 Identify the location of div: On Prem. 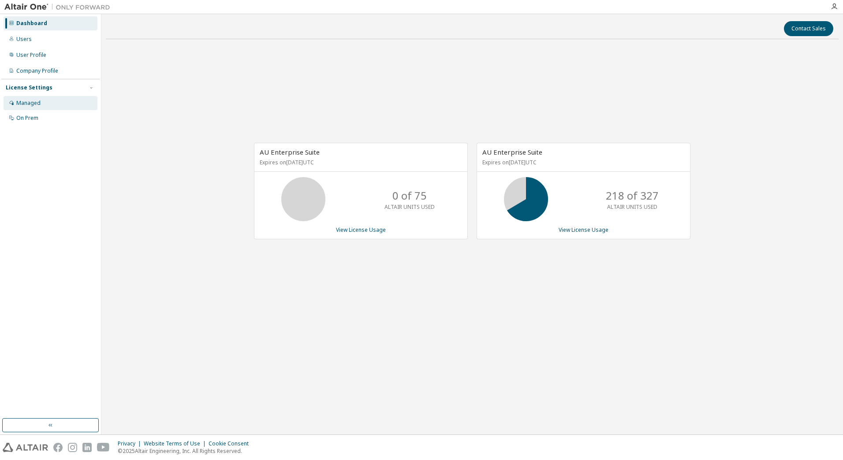
(27, 118).